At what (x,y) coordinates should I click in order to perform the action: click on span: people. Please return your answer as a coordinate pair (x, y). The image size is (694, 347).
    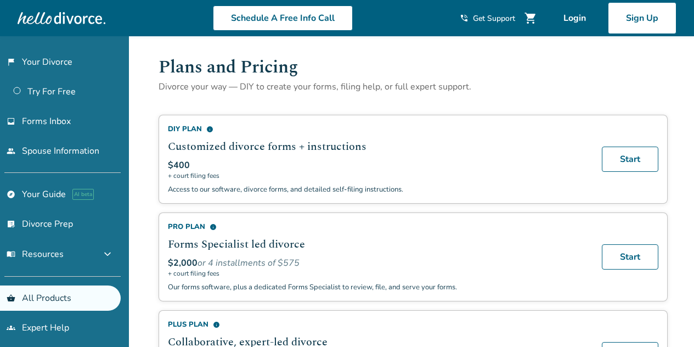
    Looking at the image, I should click on (11, 151).